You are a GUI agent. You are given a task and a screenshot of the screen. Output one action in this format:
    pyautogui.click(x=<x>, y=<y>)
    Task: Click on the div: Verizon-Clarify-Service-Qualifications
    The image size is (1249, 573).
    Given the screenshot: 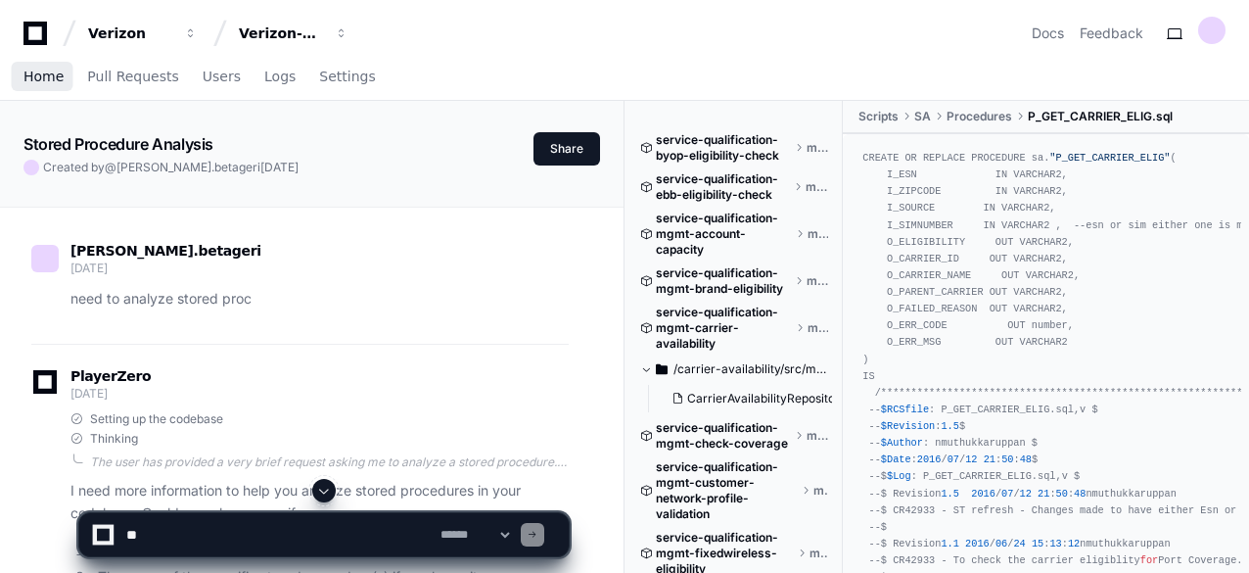 What is the action you would take?
    pyautogui.click(x=281, y=33)
    